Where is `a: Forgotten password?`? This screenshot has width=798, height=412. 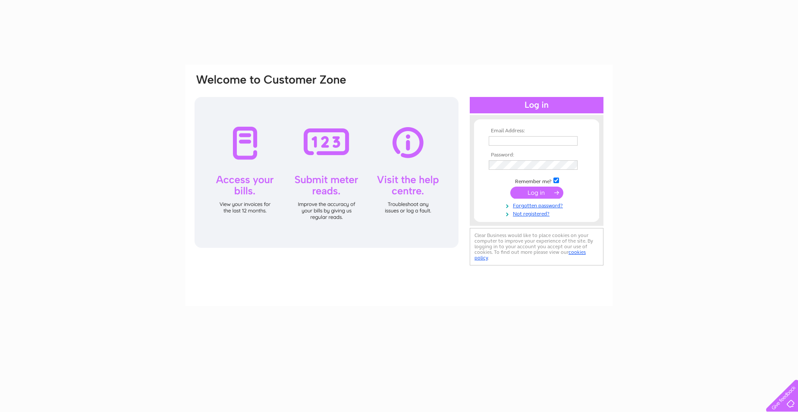
a: Forgotten password? is located at coordinates (537, 205).